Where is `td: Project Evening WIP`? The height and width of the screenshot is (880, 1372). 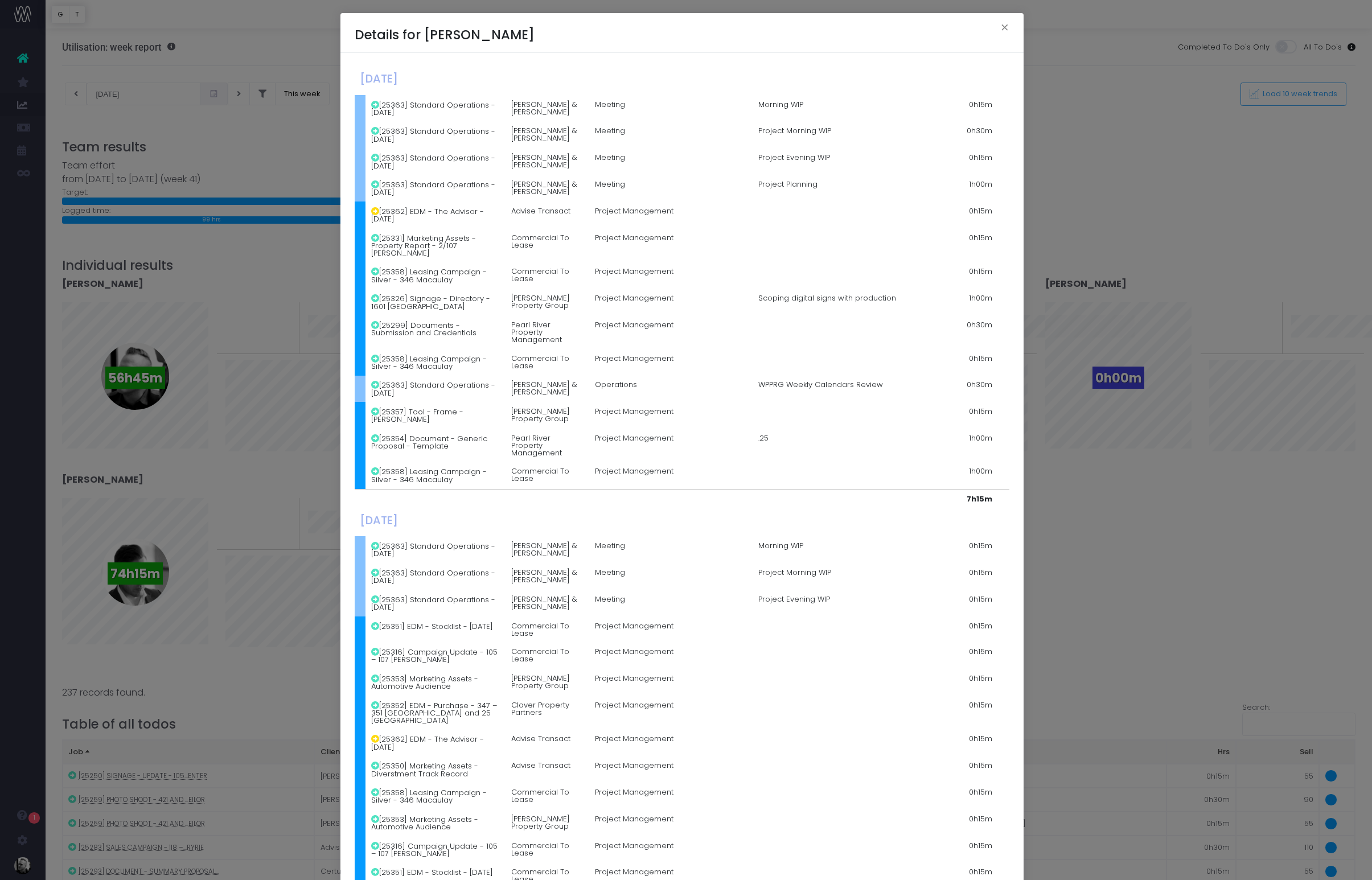
td: Project Evening WIP is located at coordinates (851, 602).